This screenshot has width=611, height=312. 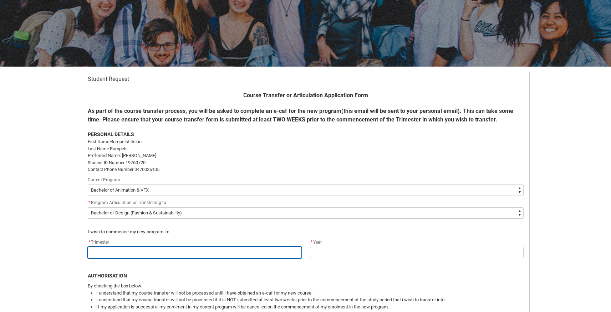 What do you see at coordinates (99, 142) in the screenshot?
I see `span: First Name:` at bounding box center [99, 142].